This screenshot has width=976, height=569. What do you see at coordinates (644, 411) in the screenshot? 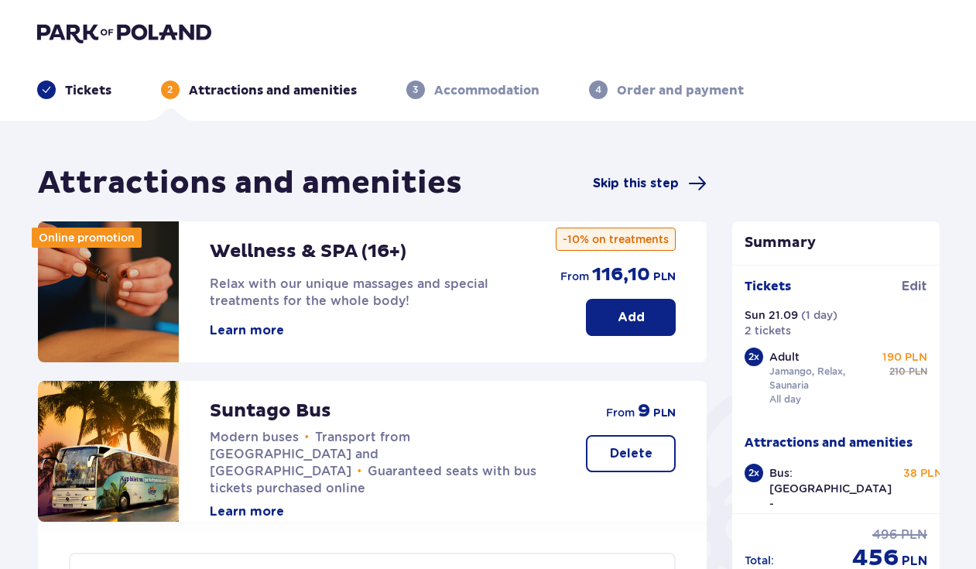
I see `p: 9` at bounding box center [644, 411].